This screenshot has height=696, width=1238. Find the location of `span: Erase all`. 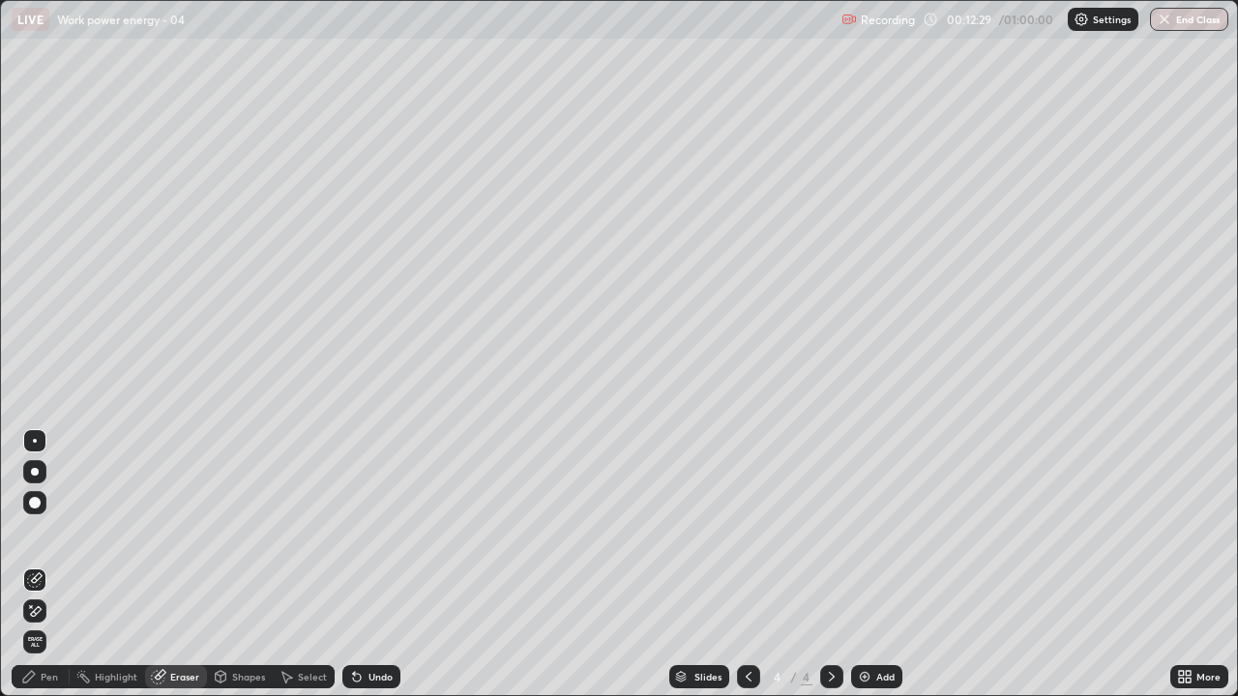

span: Erase all is located at coordinates (35, 642).